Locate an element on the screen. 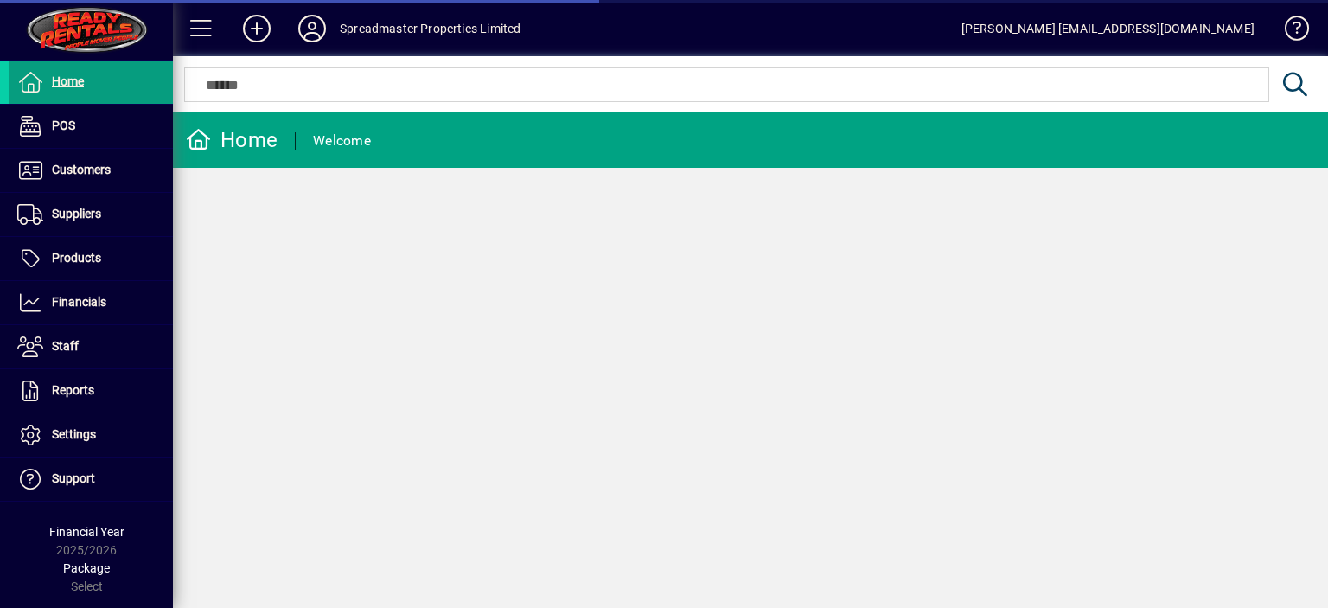 This screenshot has width=1328, height=608. div: Home is located at coordinates (232, 140).